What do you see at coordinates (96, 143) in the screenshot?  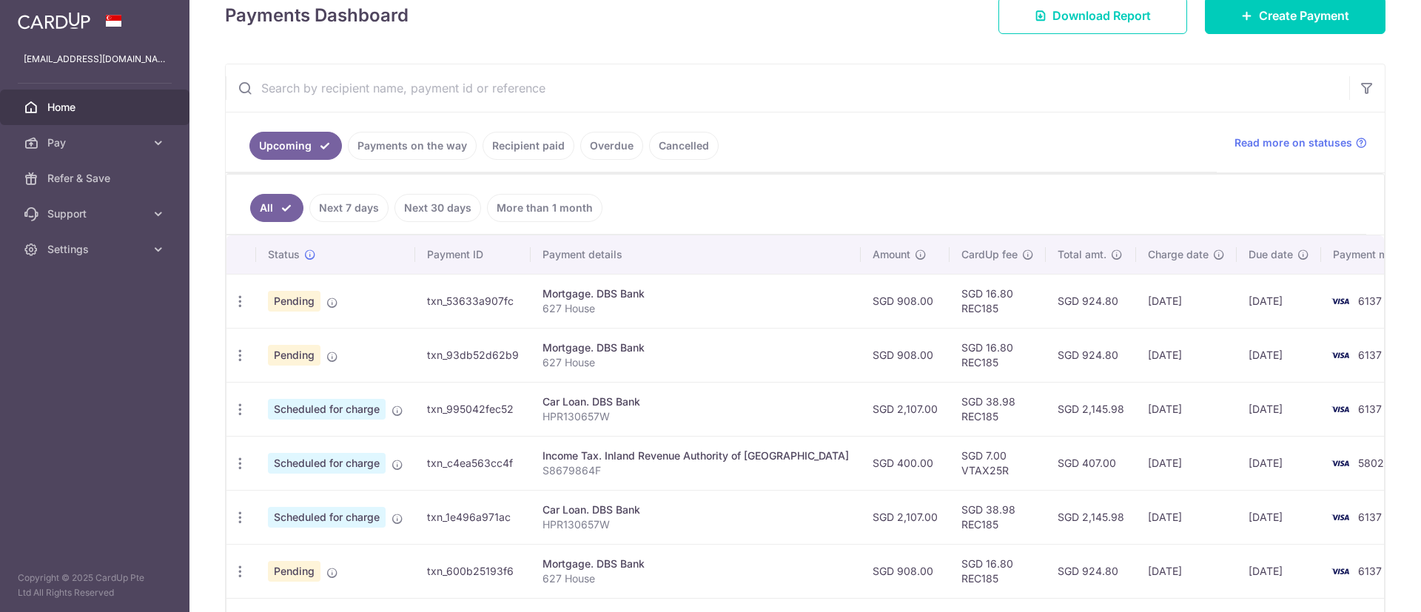 I see `span: Pay` at bounding box center [96, 143].